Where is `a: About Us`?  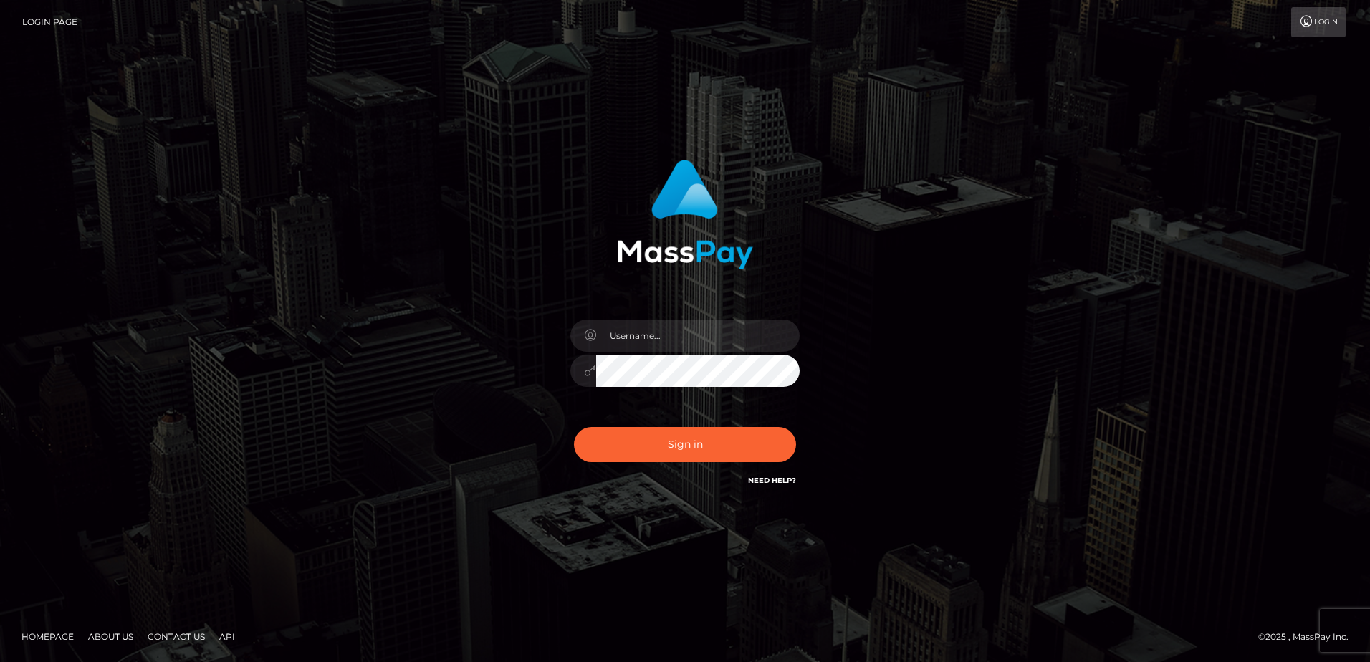
a: About Us is located at coordinates (110, 636).